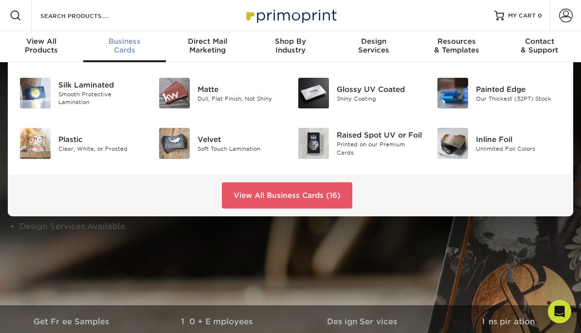 This screenshot has height=333, width=581. Describe the element at coordinates (539, 46) in the screenshot. I see `div: & Support` at that location.